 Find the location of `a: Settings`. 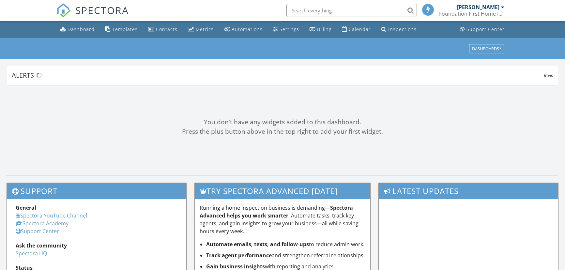

a: Settings is located at coordinates (286, 29).